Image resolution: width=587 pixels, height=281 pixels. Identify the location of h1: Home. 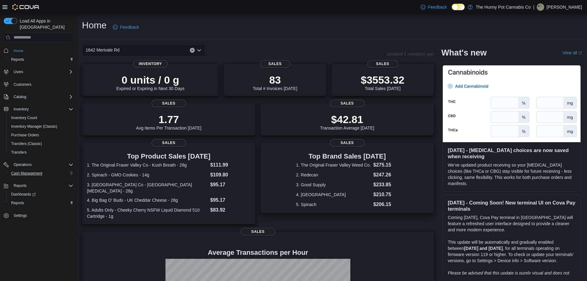
(94, 25).